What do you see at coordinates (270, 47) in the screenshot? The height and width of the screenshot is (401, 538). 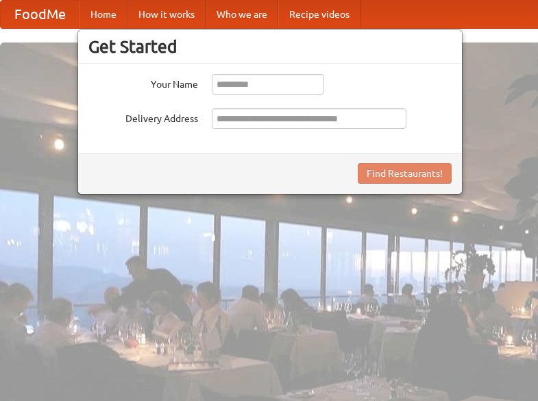 I see `h3: Get Started` at bounding box center [270, 47].